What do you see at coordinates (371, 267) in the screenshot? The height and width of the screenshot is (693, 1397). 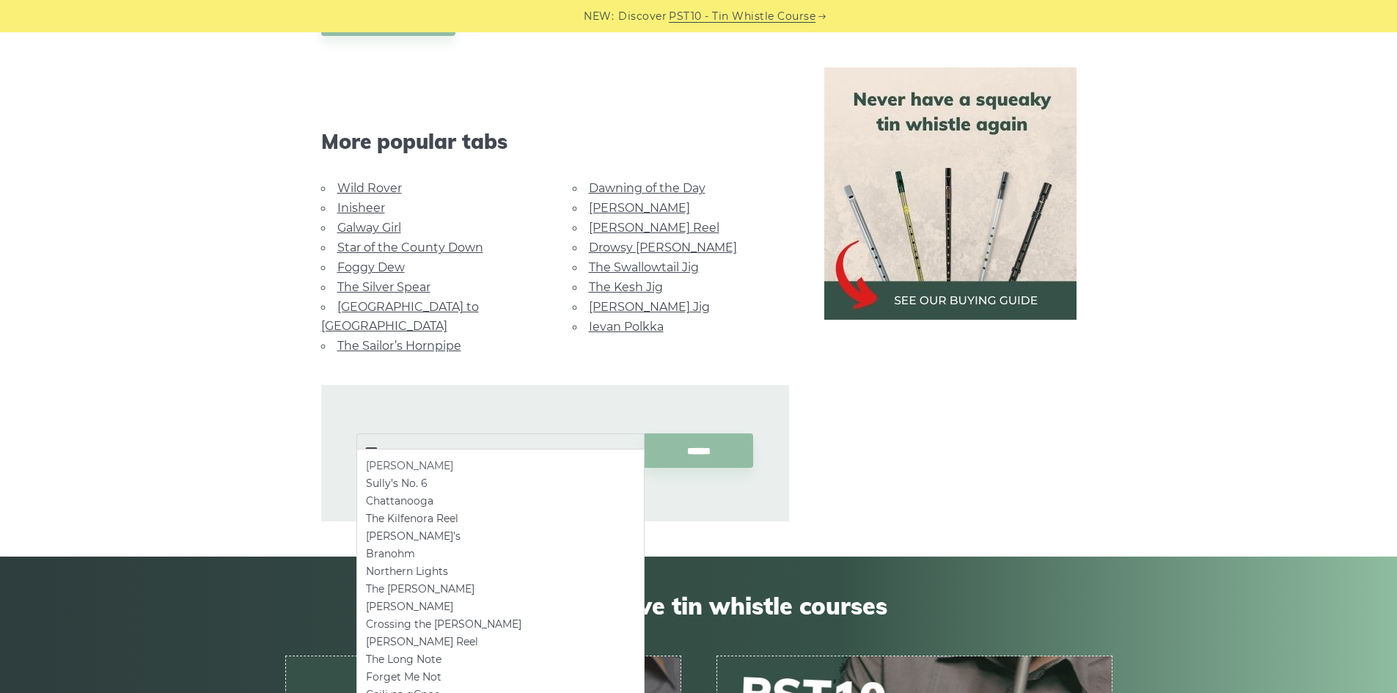 I see `a: Foggy Dew` at bounding box center [371, 267].